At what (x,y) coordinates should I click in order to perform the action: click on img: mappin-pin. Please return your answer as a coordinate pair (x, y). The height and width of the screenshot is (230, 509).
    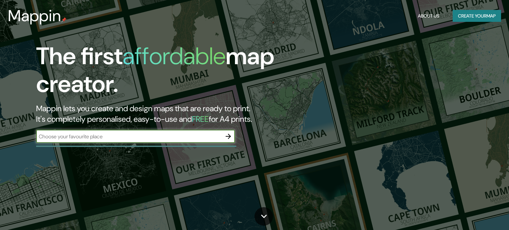
    Looking at the image, I should click on (64, 20).